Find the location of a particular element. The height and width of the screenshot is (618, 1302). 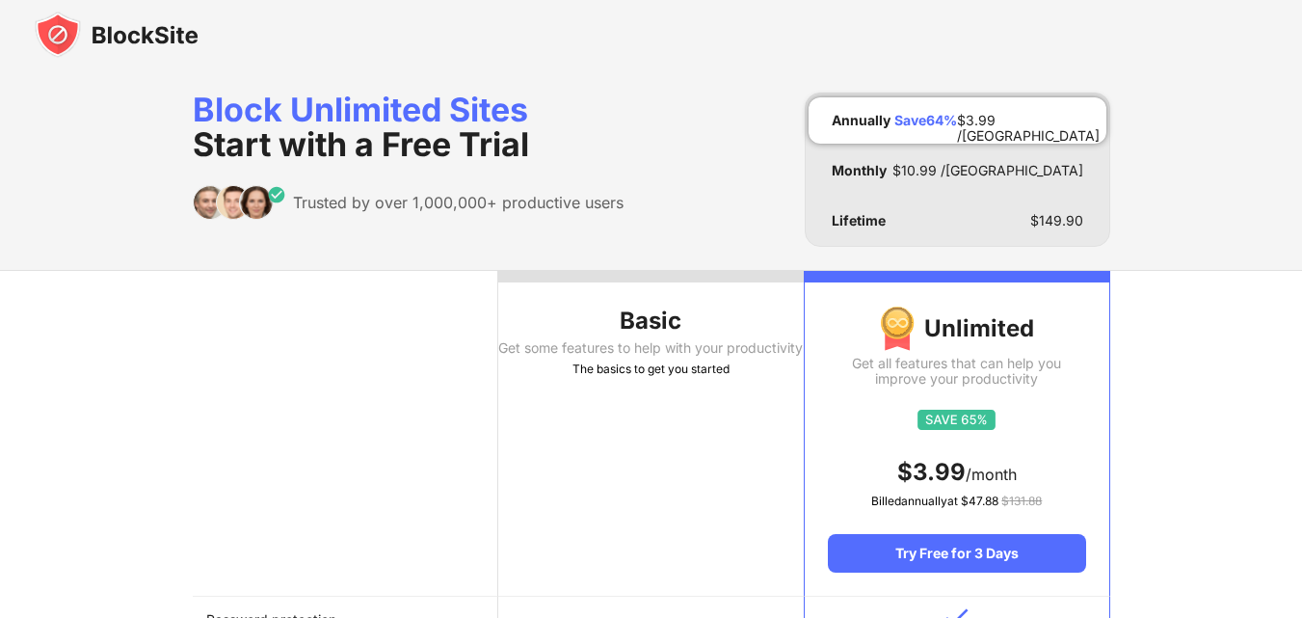

span: $ 3.99 is located at coordinates (931, 471).